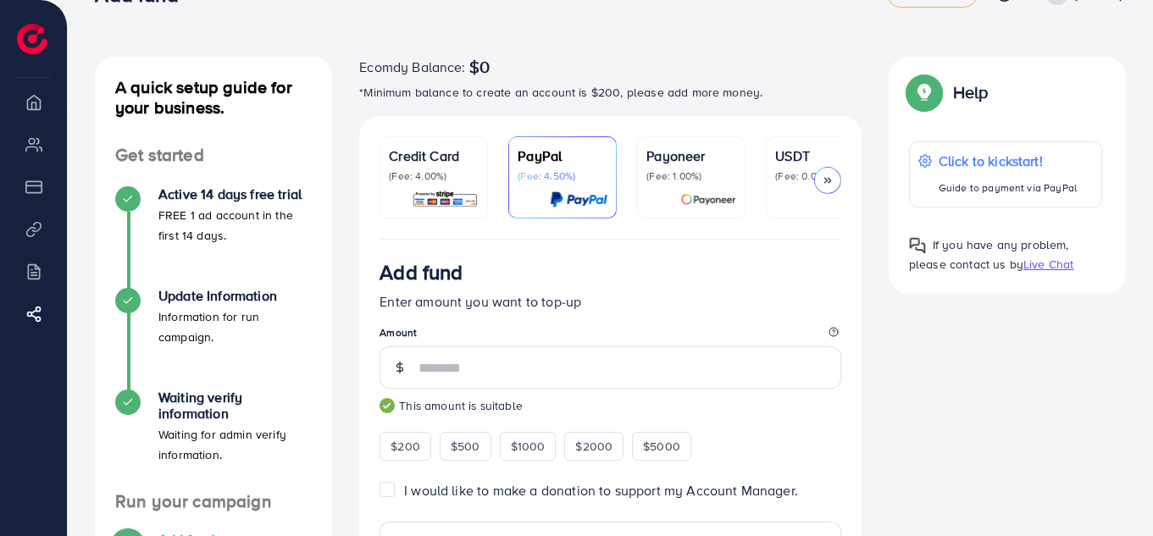 This screenshot has width=1153, height=536. I want to click on h4: Update Information, so click(235, 296).